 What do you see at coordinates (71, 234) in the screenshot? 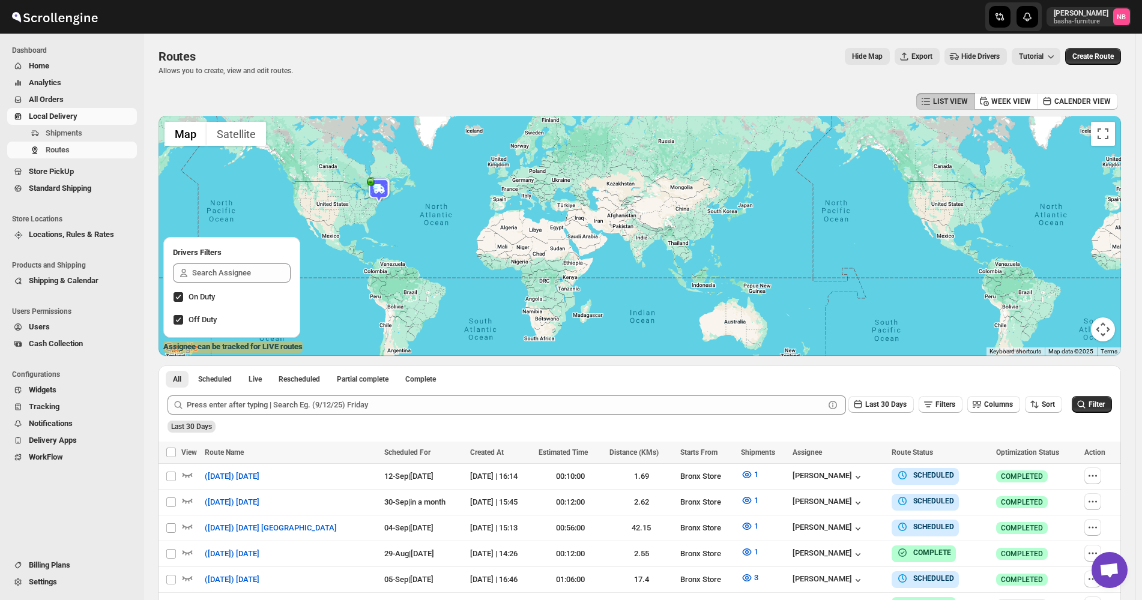
I see `span: Locations, Rules & Rates` at bounding box center [71, 234].